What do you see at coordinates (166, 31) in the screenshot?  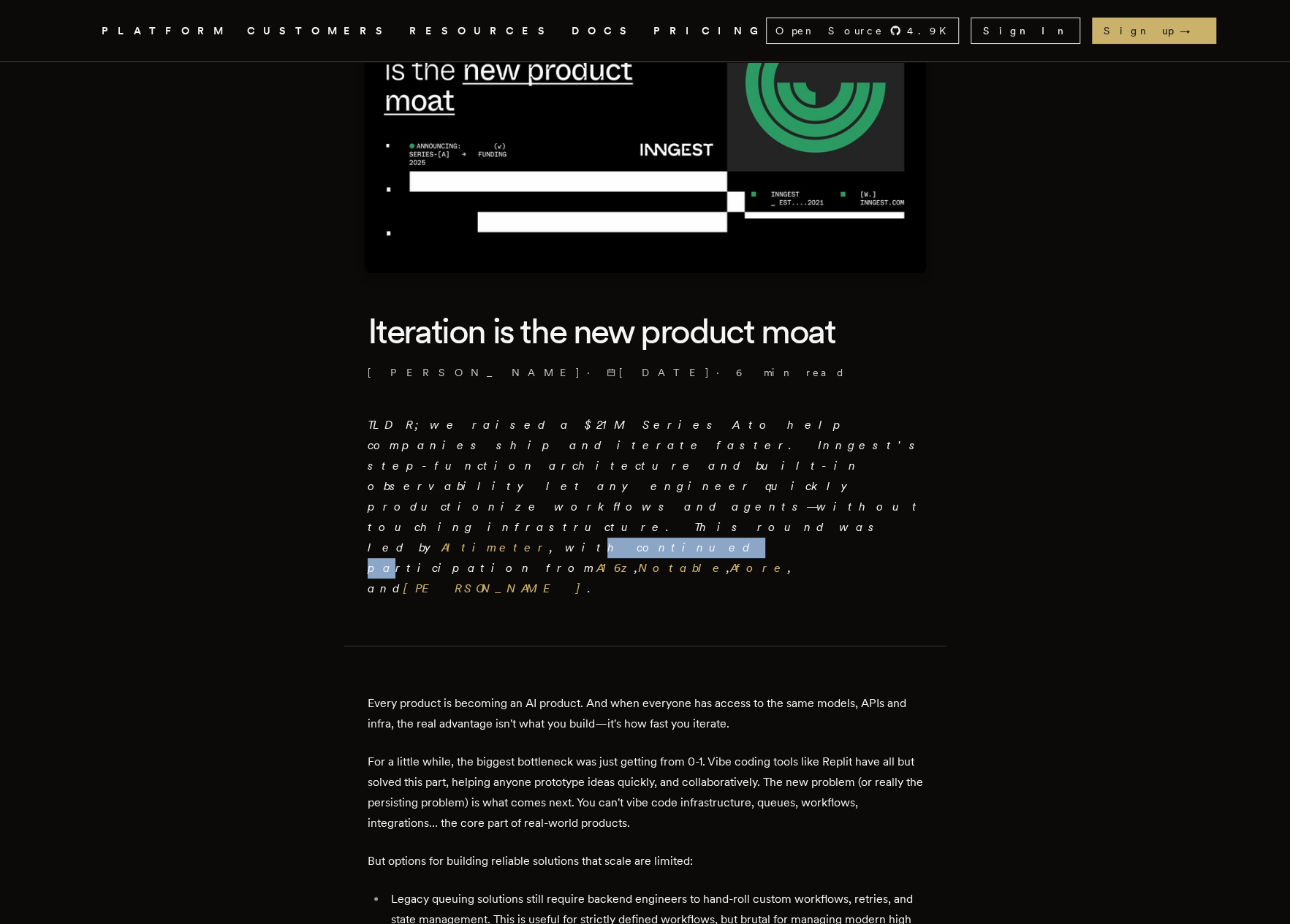 I see `button: PLATFORM` at bounding box center [166, 31].